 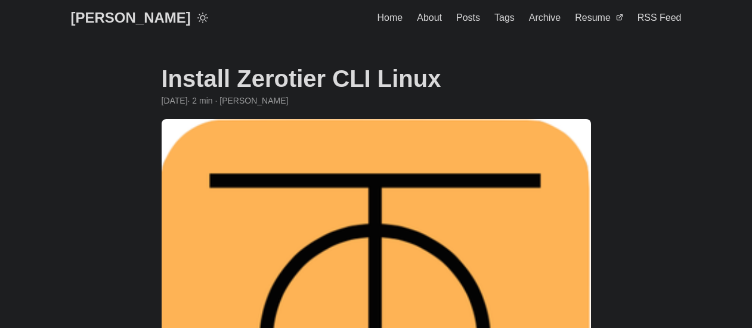 I want to click on span: About, so click(x=429, y=17).